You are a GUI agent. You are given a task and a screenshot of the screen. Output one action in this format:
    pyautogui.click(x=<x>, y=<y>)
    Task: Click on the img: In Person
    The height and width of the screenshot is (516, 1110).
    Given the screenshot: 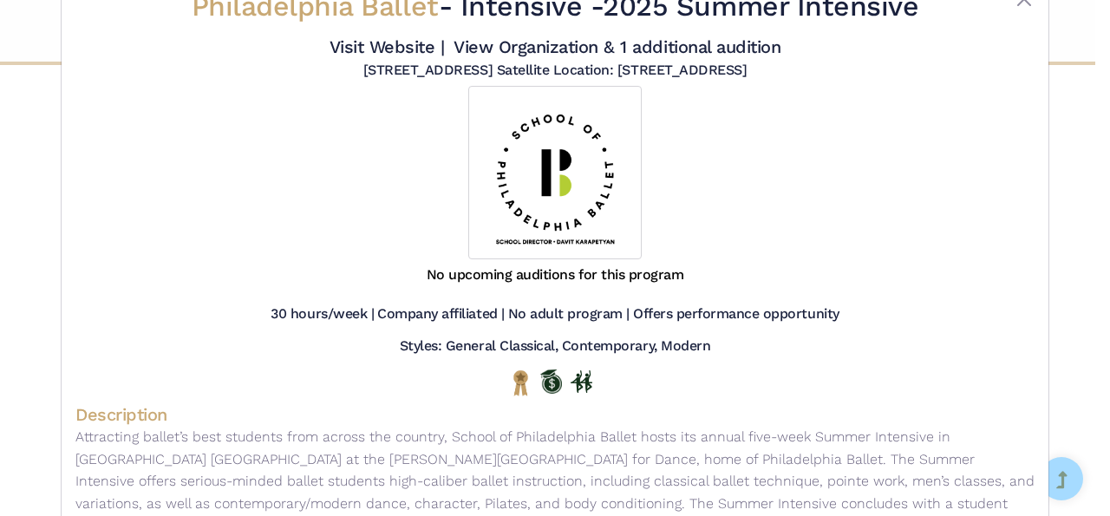 What is the action you would take?
    pyautogui.click(x=581, y=381)
    